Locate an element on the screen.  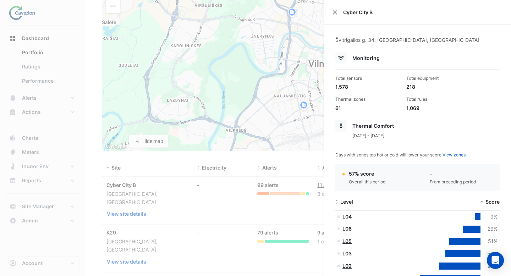
div: 57% score is located at coordinates (368, 174).